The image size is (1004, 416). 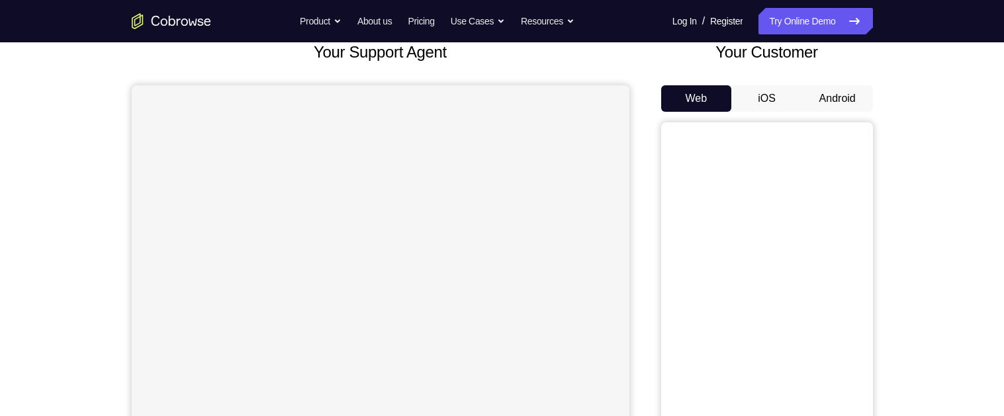 What do you see at coordinates (816, 21) in the screenshot?
I see `a: Try Online Demo` at bounding box center [816, 21].